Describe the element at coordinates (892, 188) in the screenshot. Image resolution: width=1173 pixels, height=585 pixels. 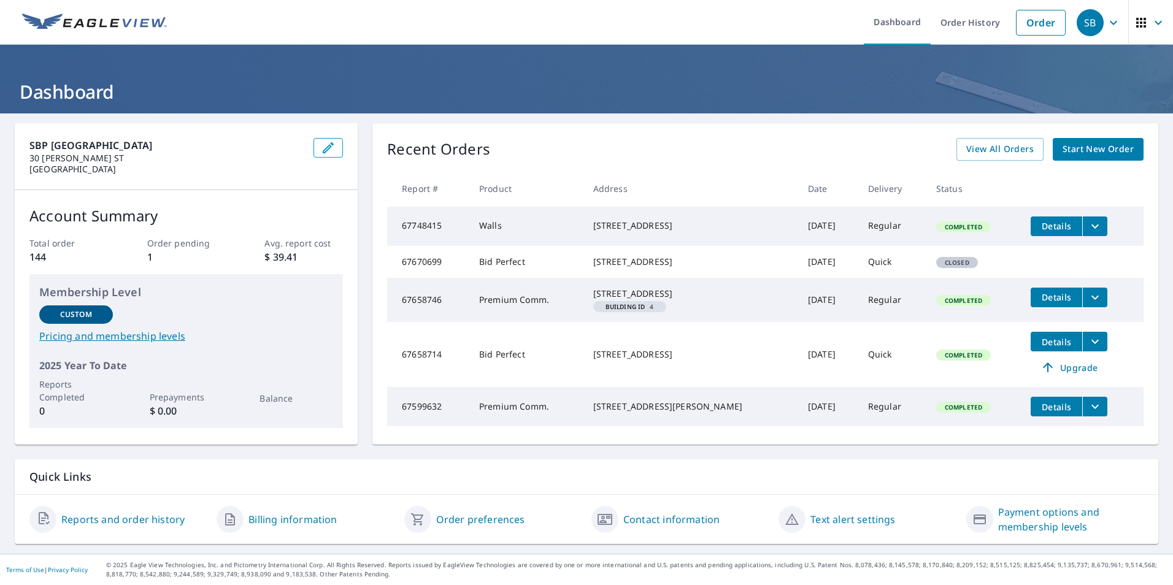
I see `th: Delivery` at that location.